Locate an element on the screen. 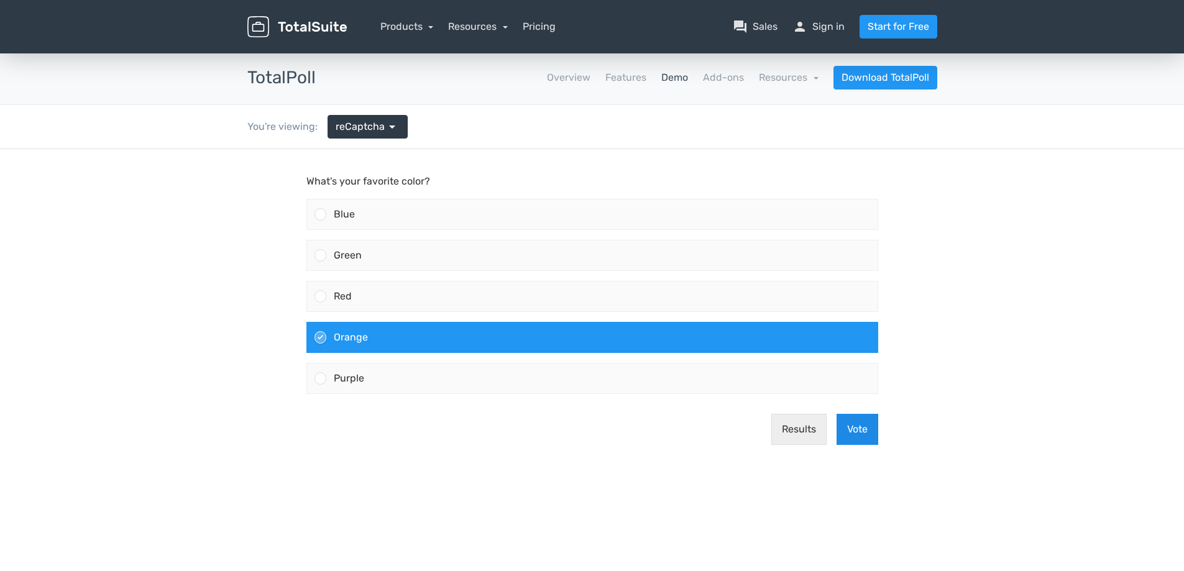 The image size is (1184, 571). p: What's your favorite color? is located at coordinates (592, 32).